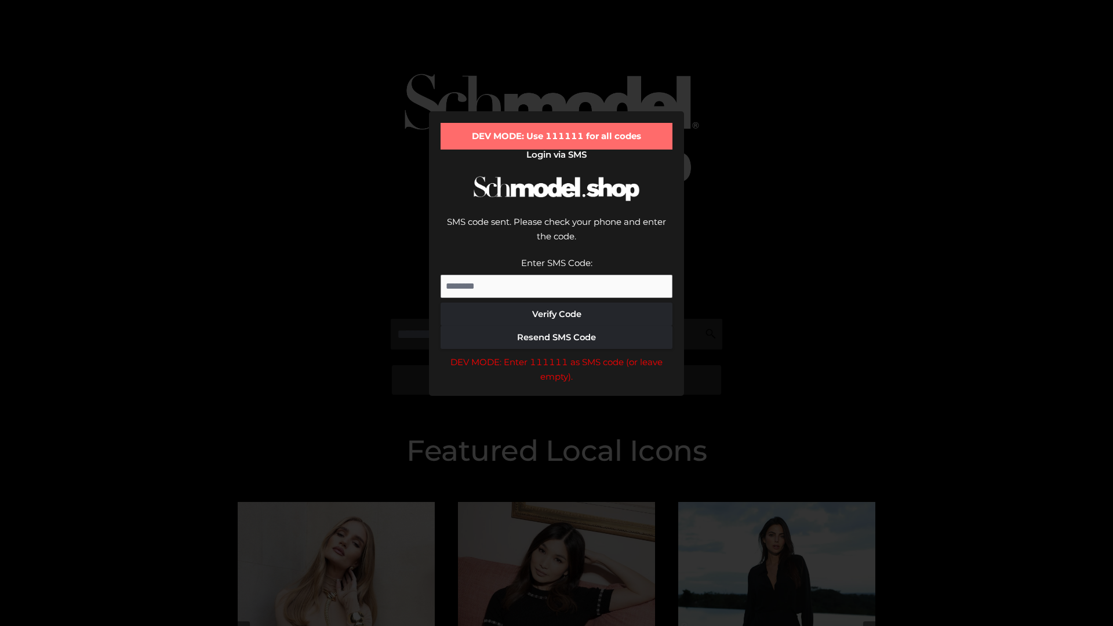 This screenshot has width=1113, height=626. What do you see at coordinates (557, 188) in the screenshot?
I see `img: Schmodel Logo` at bounding box center [557, 188].